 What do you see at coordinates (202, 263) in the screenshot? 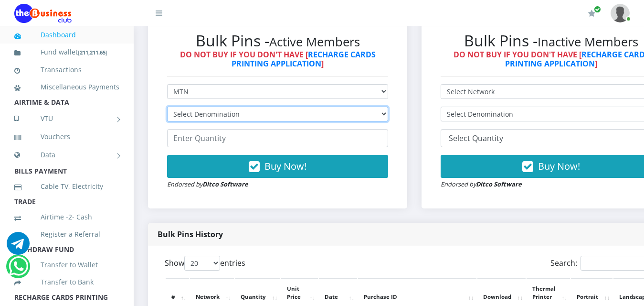
I see `select: Showentries` at bounding box center [202, 263].